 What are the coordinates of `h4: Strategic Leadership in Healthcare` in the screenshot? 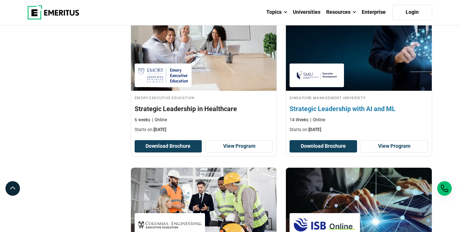 It's located at (204, 108).